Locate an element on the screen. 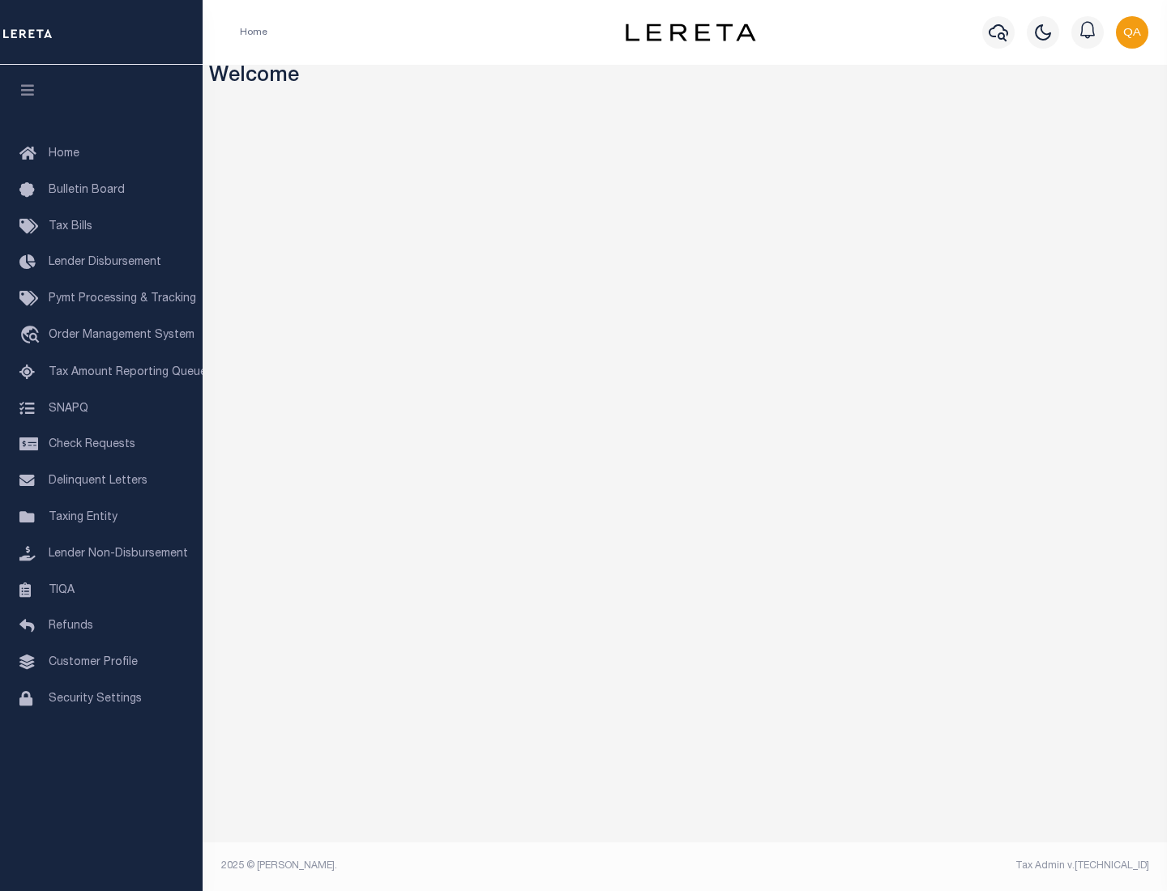 Image resolution: width=1167 pixels, height=891 pixels. span: Check Requests is located at coordinates (92, 445).